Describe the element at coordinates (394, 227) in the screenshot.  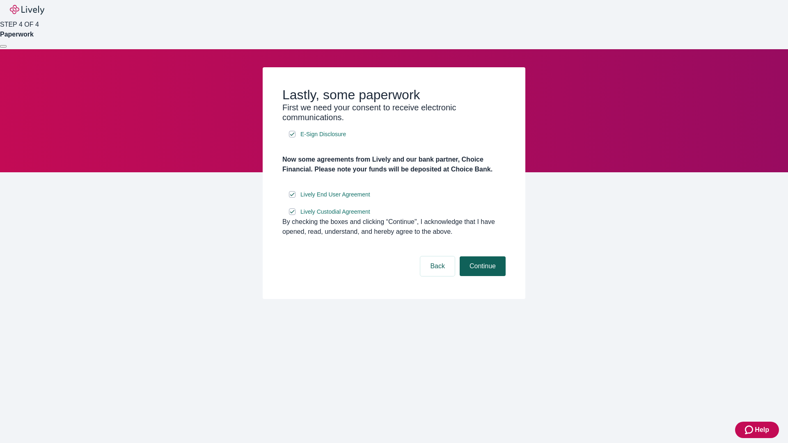
I see `div: By checking the boxes and clicking “Continue", I acknowledge that I have opened, read, understand...` at that location.